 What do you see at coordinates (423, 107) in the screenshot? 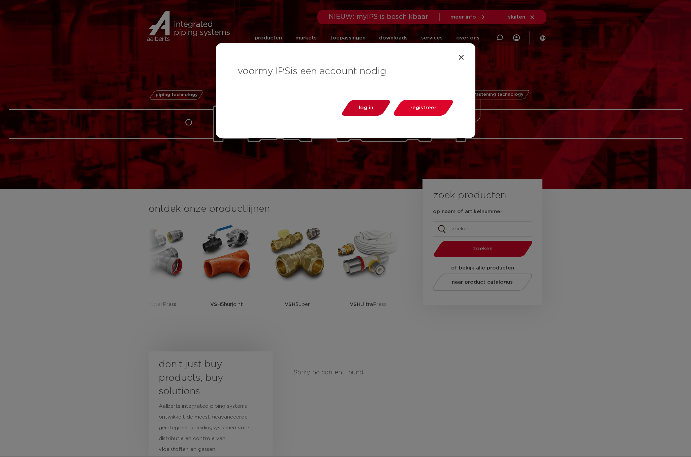
I see `span: registreer` at bounding box center [423, 107].